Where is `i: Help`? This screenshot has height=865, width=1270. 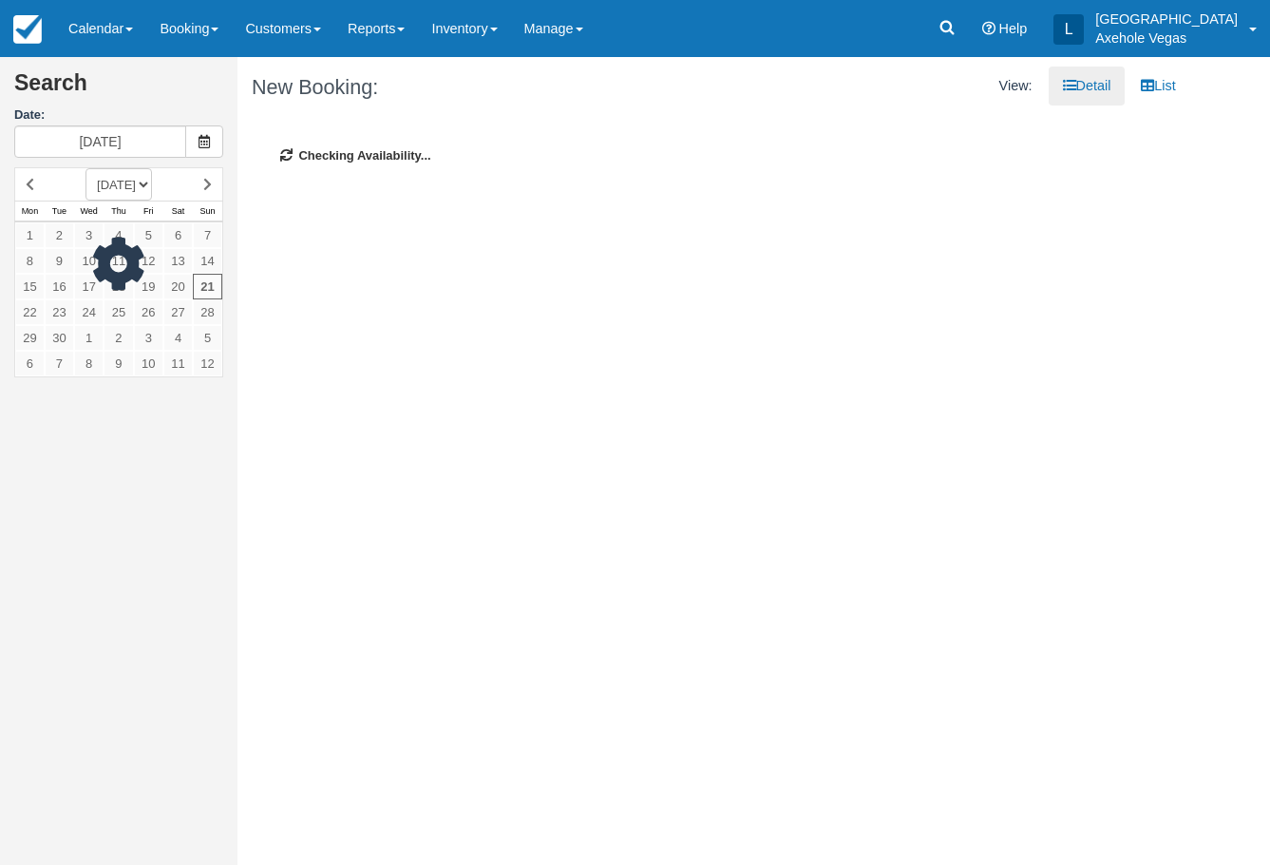
i: Help is located at coordinates (989, 29).